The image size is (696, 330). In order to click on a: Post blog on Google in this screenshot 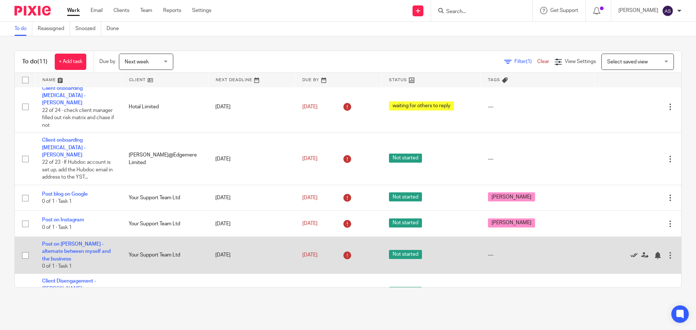, I will do `click(65, 194)`.